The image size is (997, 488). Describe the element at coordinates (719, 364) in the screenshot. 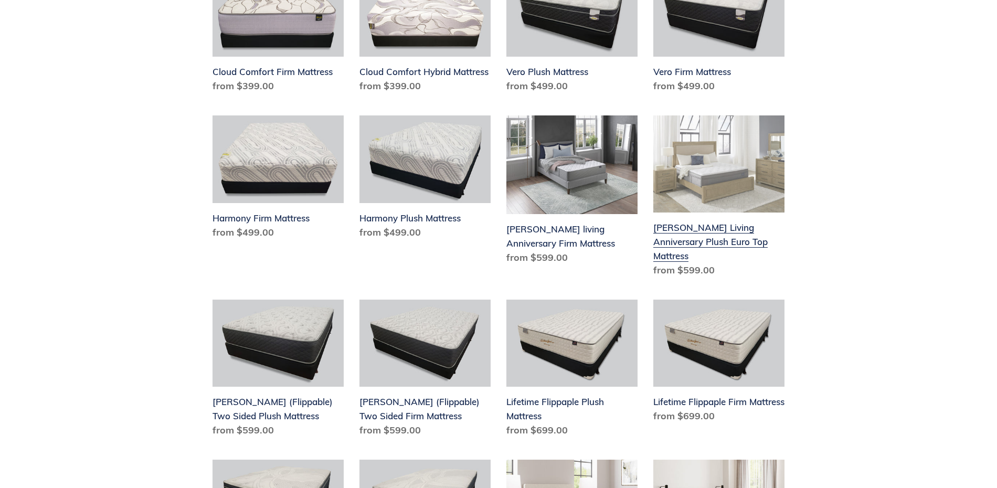

I see `a: Lifetime Flippaple Firm Mattress` at that location.